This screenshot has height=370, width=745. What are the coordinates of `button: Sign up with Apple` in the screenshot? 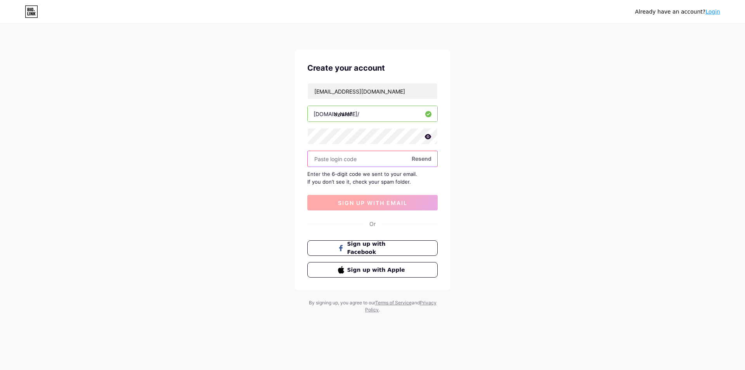 It's located at (372, 270).